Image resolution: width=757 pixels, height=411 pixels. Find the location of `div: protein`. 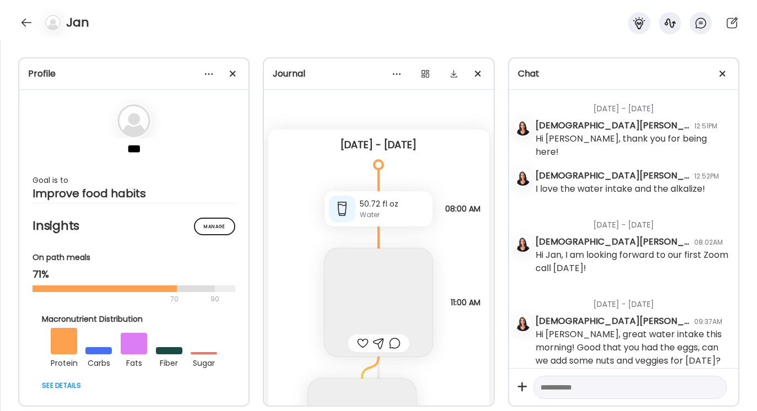

div: protein is located at coordinates (64, 362).